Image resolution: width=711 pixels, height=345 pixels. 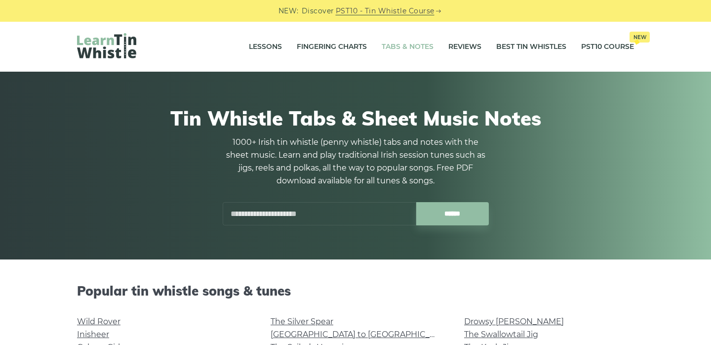 I want to click on span: New, so click(x=640, y=37).